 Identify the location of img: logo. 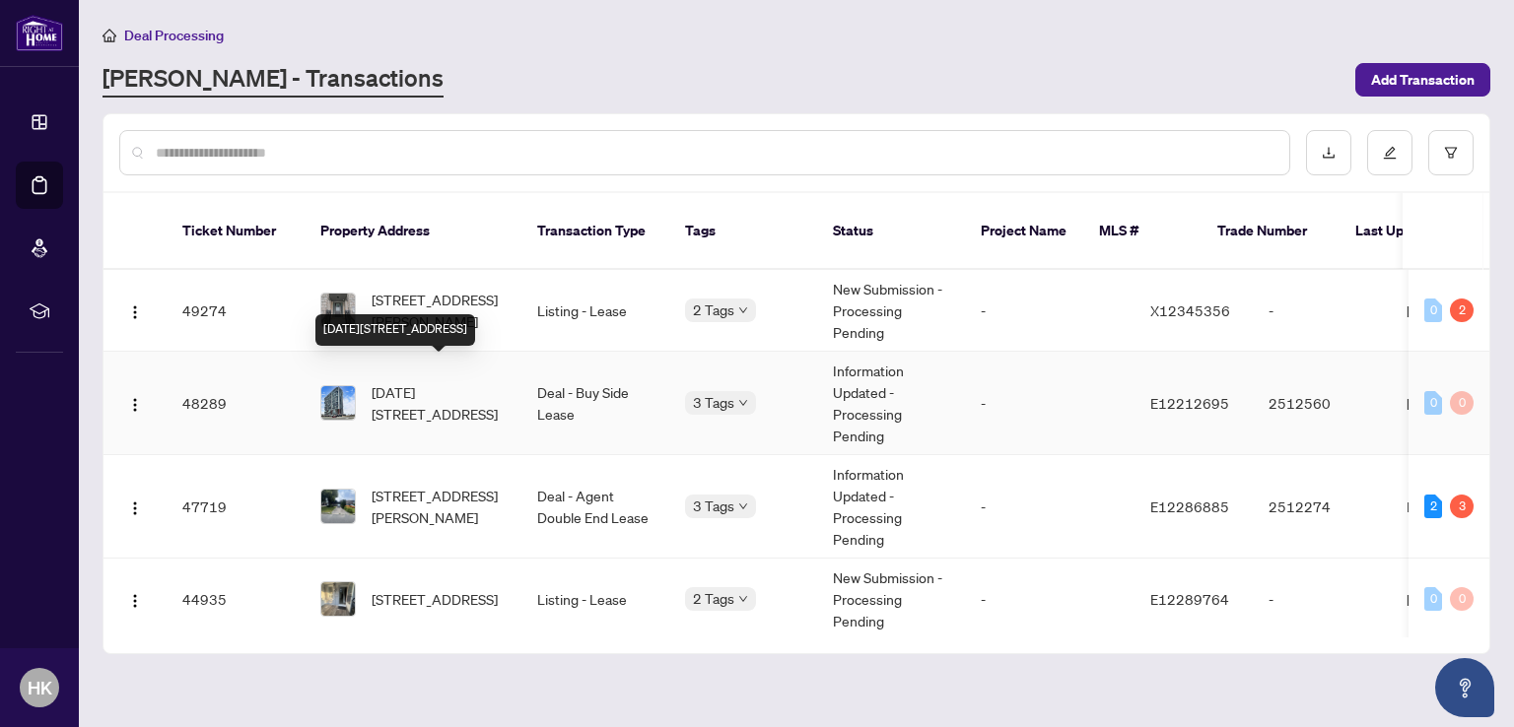
(39, 33).